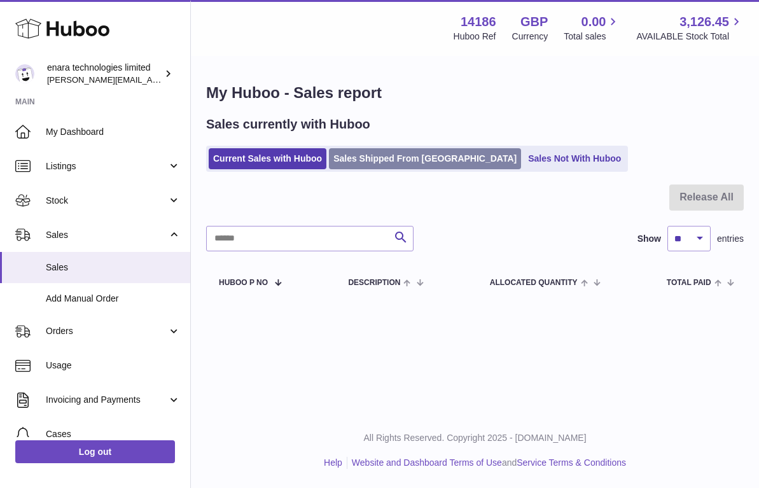  What do you see at coordinates (106, 331) in the screenshot?
I see `span: Orders` at bounding box center [106, 331].